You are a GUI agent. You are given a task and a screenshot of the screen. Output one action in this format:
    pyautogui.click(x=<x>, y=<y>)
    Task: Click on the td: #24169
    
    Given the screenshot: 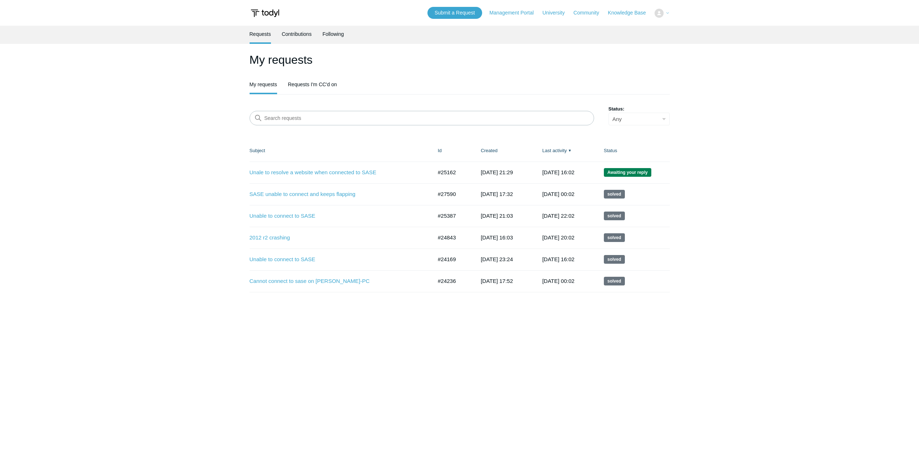 What is the action you would take?
    pyautogui.click(x=452, y=259)
    